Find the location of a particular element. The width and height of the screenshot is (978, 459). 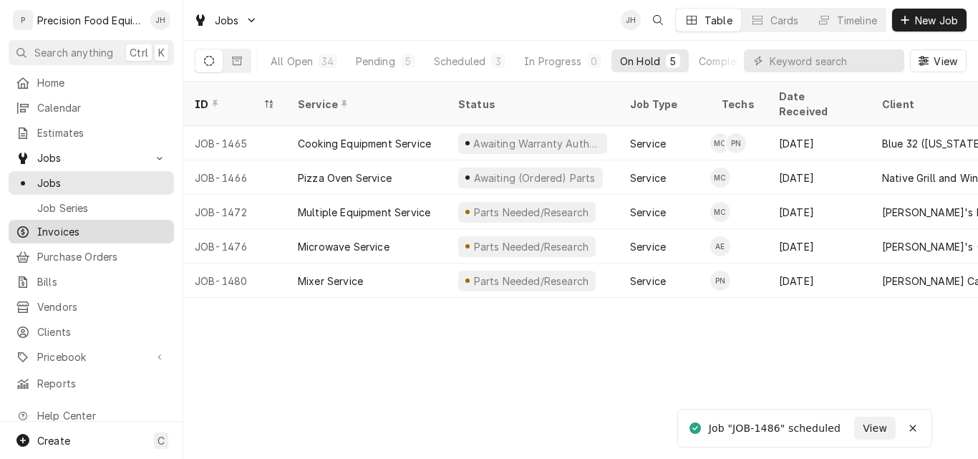

span: Home is located at coordinates (102, 82).